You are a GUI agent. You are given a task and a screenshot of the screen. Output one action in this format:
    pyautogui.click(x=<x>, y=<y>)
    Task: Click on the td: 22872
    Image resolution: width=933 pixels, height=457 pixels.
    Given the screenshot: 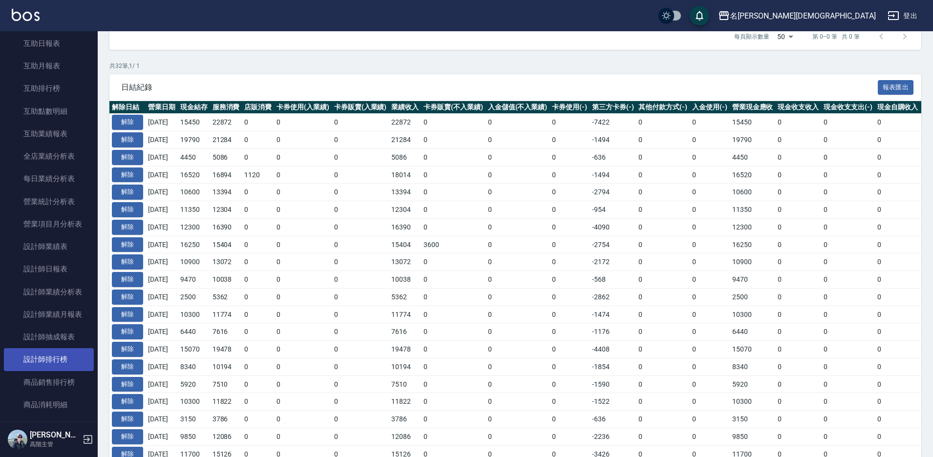 What is the action you would take?
    pyautogui.click(x=405, y=123)
    